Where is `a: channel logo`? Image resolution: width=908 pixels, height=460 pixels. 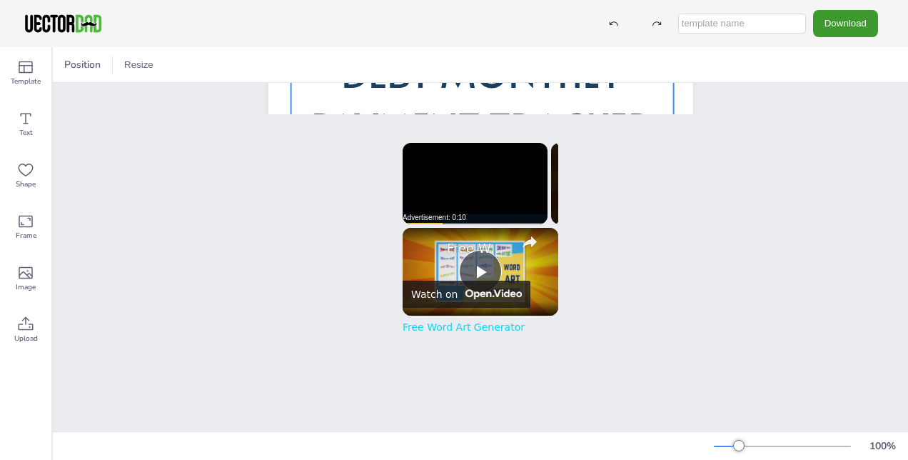
a: channel logo is located at coordinates (425, 251).